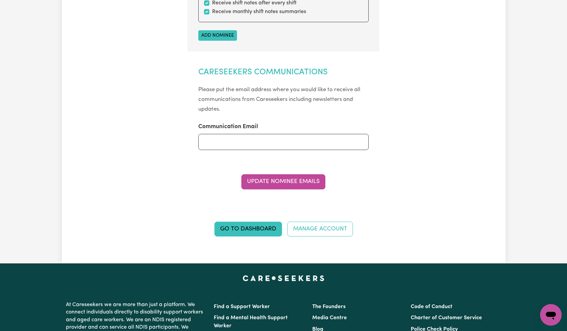 The image size is (567, 331). What do you see at coordinates (284, 182) in the screenshot?
I see `button: Update Nominee Emails` at bounding box center [284, 182].